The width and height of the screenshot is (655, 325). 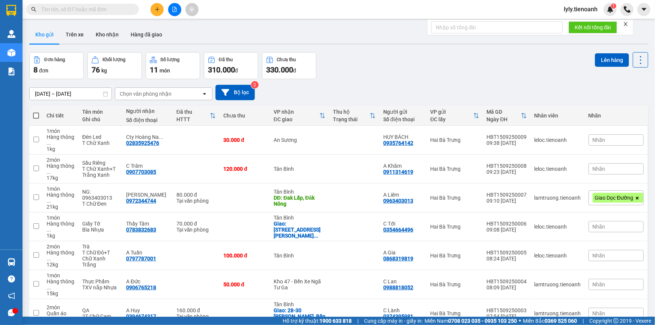 I want to click on div: A Tuấn, so click(x=147, y=252).